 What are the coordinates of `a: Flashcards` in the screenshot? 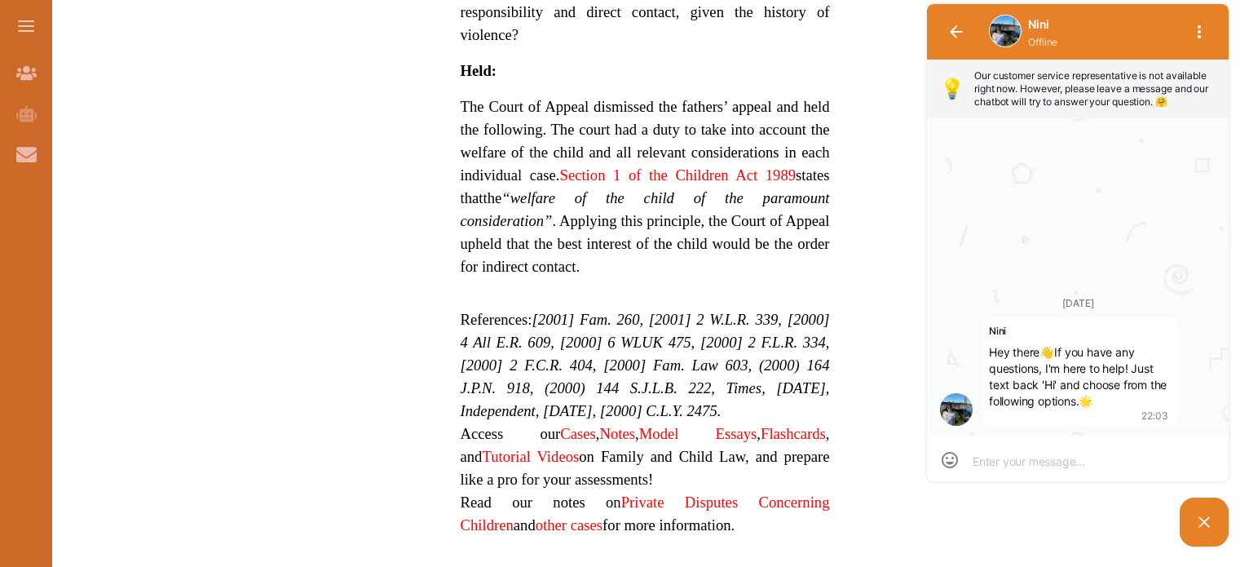 It's located at (793, 433).